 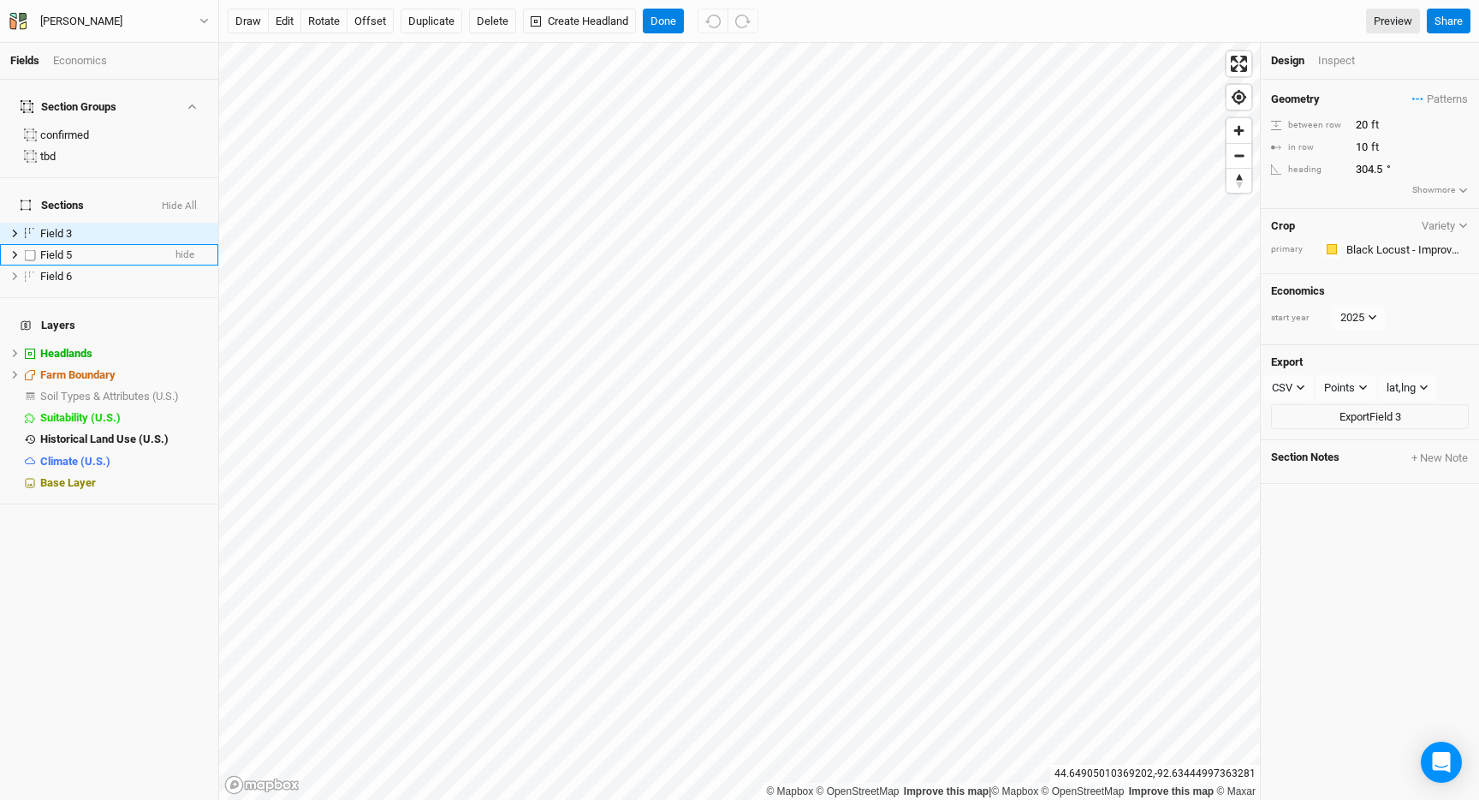 I want to click on span: Field 3, so click(x=56, y=233).